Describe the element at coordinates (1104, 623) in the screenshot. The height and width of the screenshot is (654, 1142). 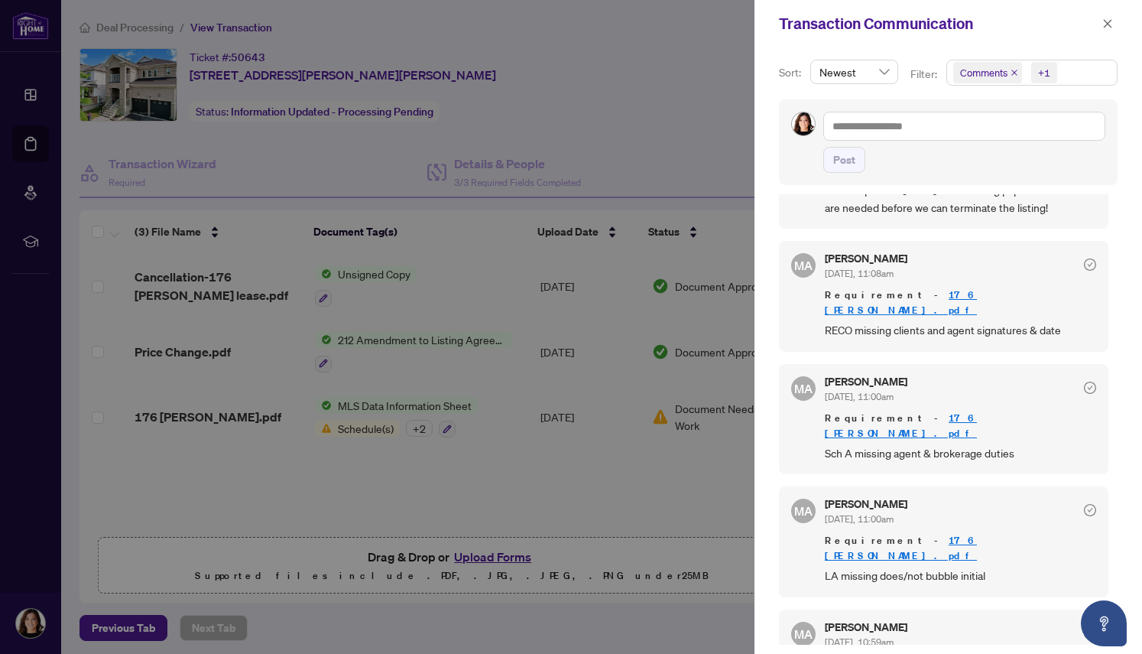
I see `button: Open asap` at that location.